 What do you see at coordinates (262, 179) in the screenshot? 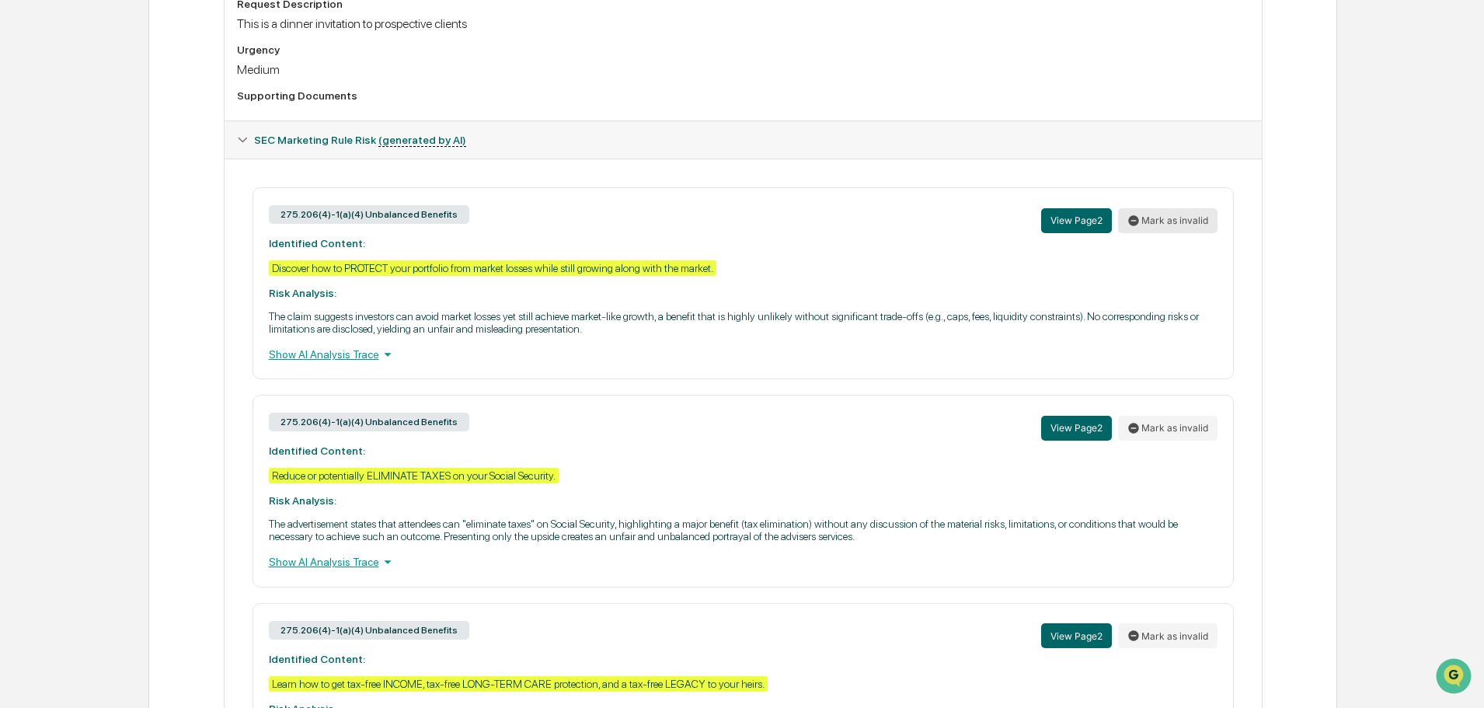
I see `button: See all` at bounding box center [262, 179].